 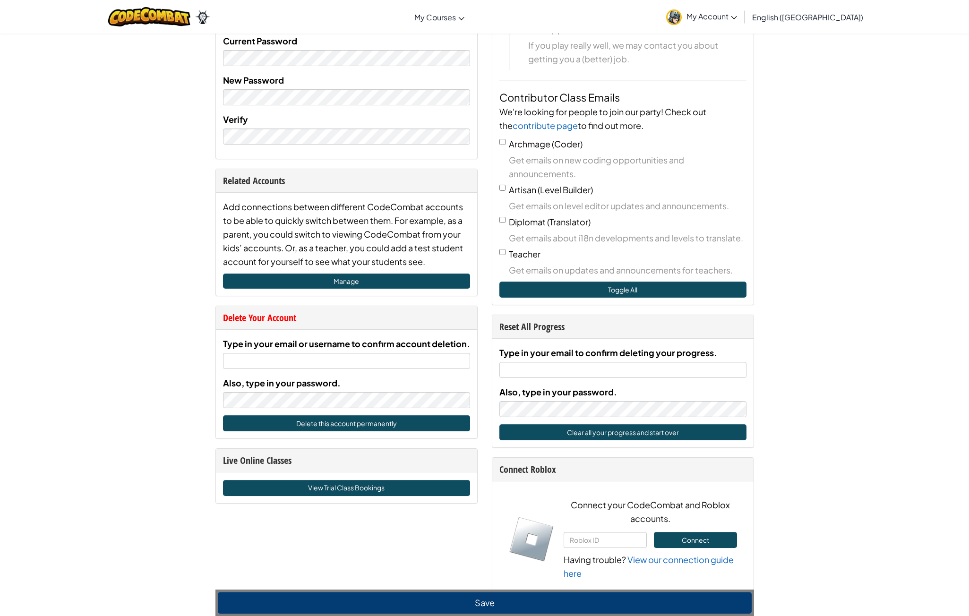 I want to click on span: If you play really well, we may contact you about getting you a (better) job., so click(x=638, y=52).